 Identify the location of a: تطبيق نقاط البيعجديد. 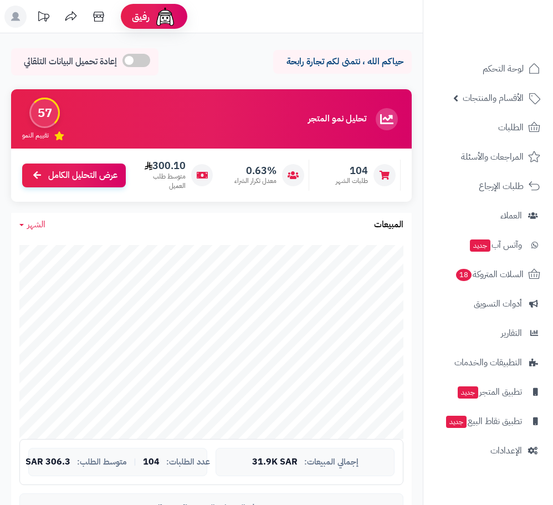
(488, 421).